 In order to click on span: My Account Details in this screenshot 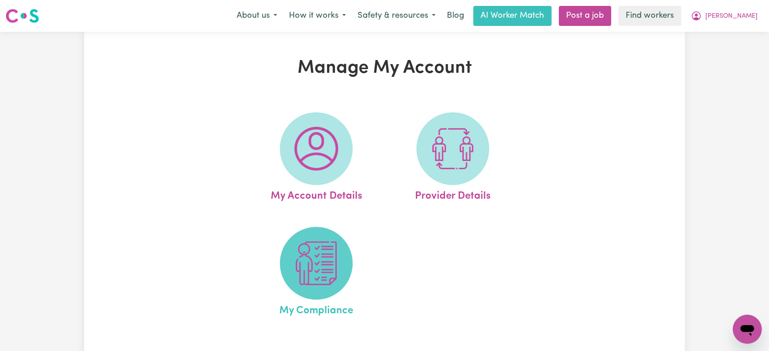, I will do `click(316, 195)`.